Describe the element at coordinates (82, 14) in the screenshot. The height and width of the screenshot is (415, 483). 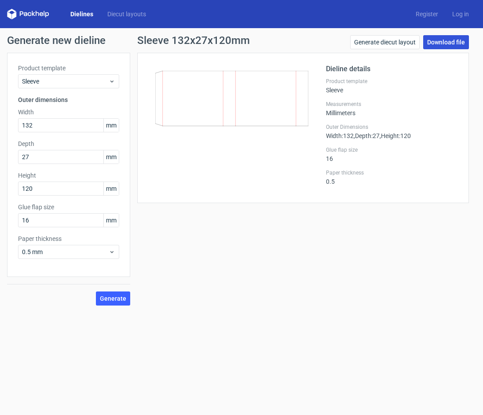
I see `a: Dielines` at that location.